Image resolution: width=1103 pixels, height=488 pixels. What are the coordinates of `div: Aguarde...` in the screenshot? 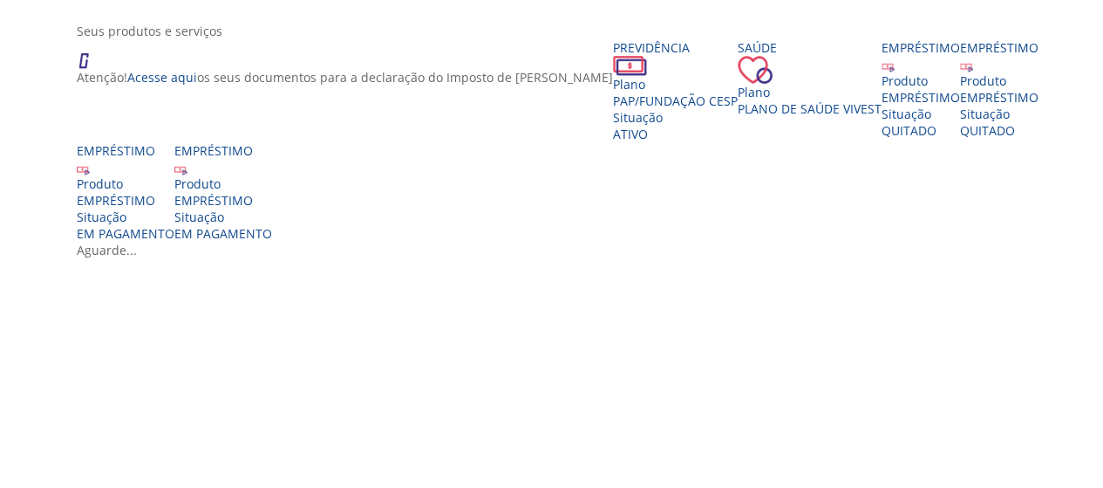 It's located at (558, 249).